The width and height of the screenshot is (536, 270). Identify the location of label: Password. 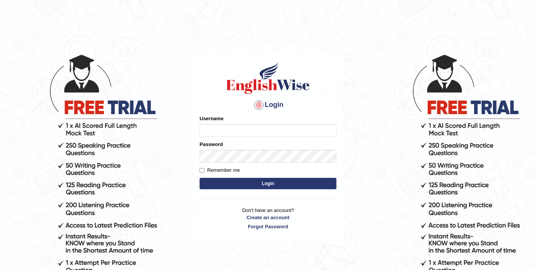
(211, 144).